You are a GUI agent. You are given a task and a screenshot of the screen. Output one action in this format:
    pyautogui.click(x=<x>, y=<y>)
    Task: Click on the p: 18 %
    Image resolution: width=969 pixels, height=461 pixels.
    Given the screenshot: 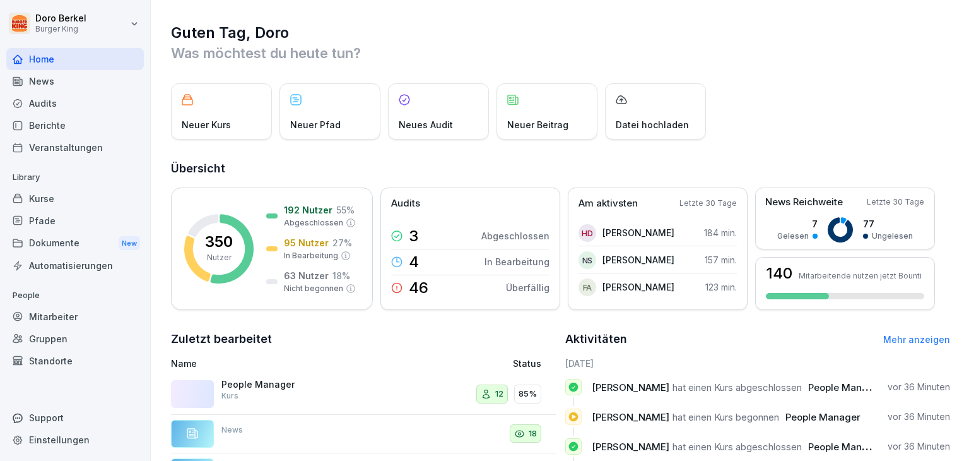 What is the action you would take?
    pyautogui.click(x=341, y=275)
    